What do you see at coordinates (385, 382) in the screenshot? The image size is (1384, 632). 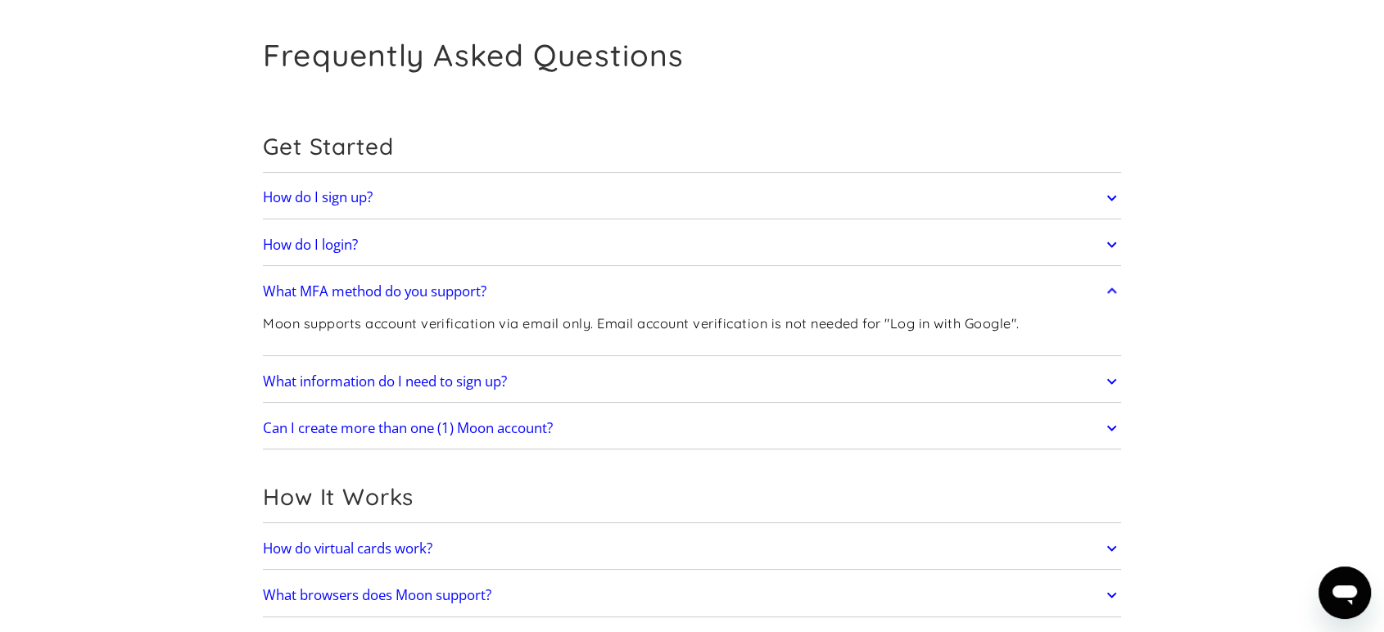 I see `h2: What information do I need to sign up?` at bounding box center [385, 382].